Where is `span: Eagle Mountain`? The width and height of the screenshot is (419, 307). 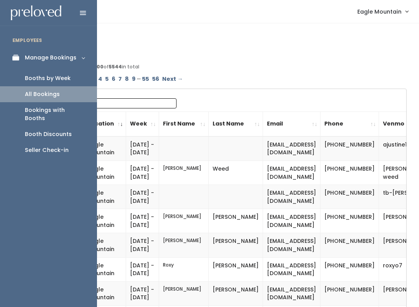
span: Eagle Mountain is located at coordinates (380, 12).